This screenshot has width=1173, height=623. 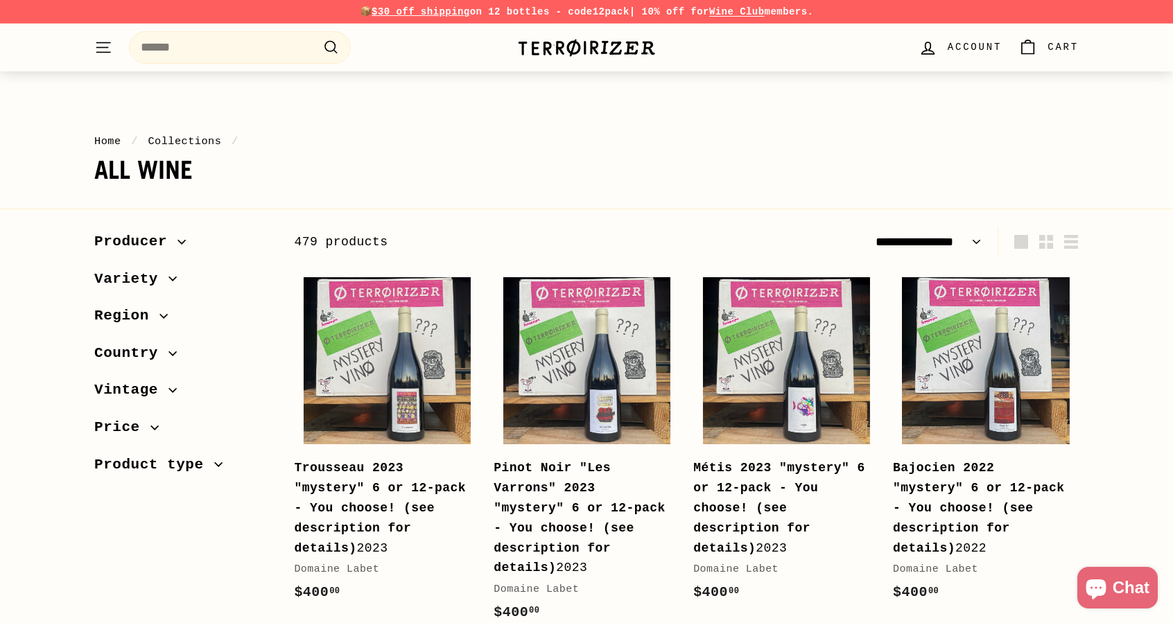 I want to click on div: 479 products, so click(x=490, y=242).